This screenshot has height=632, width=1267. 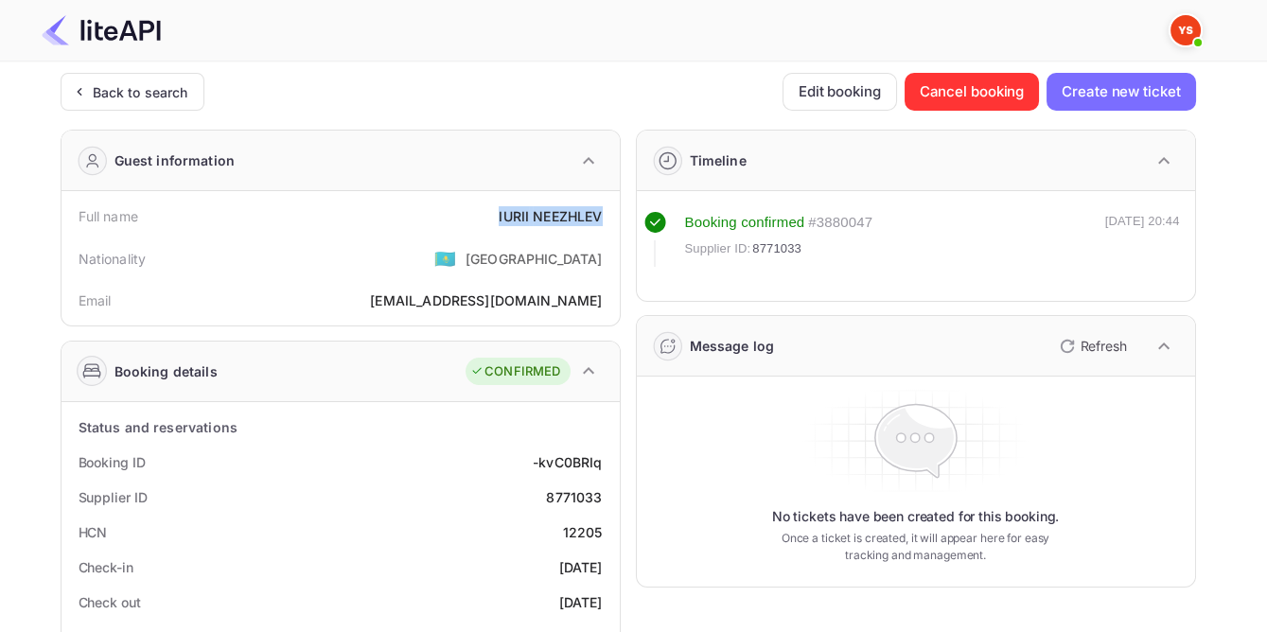 What do you see at coordinates (745, 222) in the screenshot?
I see `div: Booking confirmed` at bounding box center [745, 222].